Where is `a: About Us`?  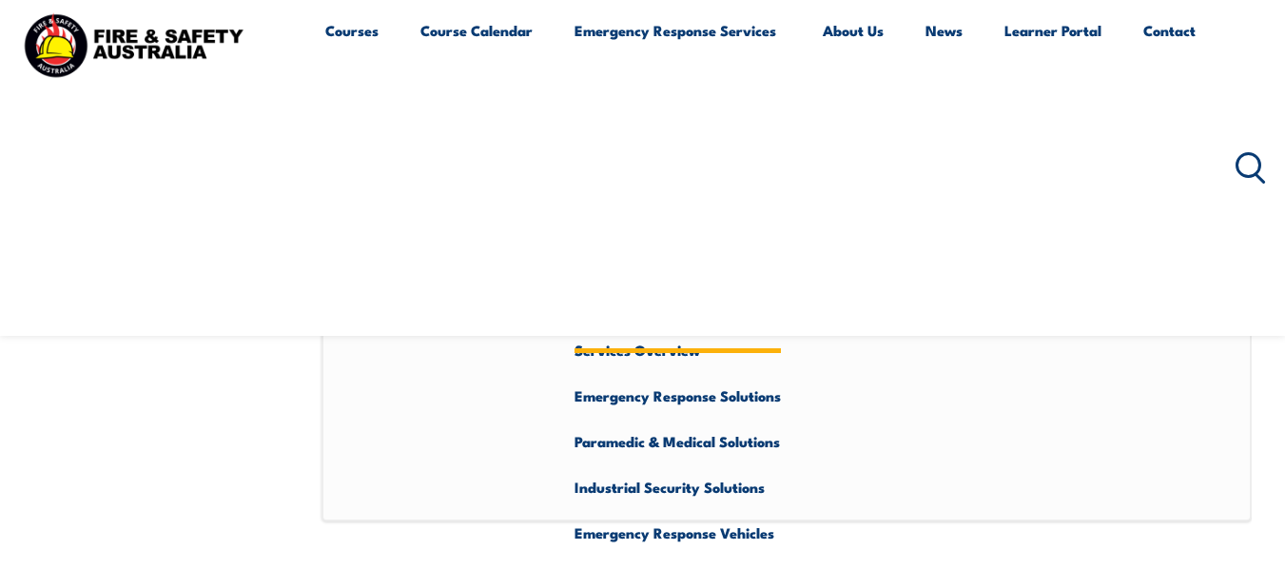 a: About Us is located at coordinates (853, 167).